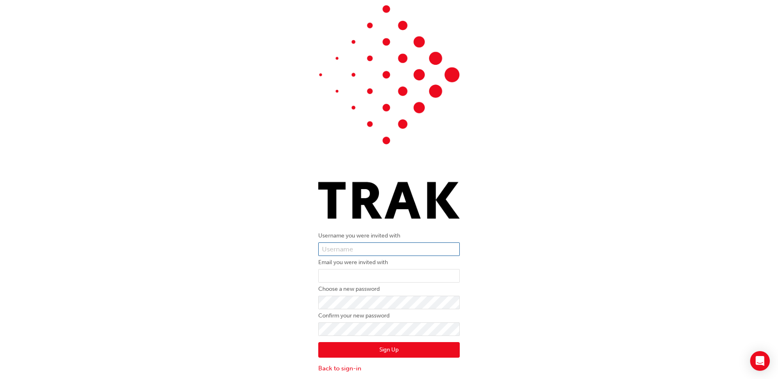 Image resolution: width=778 pixels, height=379 pixels. Describe the element at coordinates (389, 249) in the screenshot. I see `input: Username` at that location.